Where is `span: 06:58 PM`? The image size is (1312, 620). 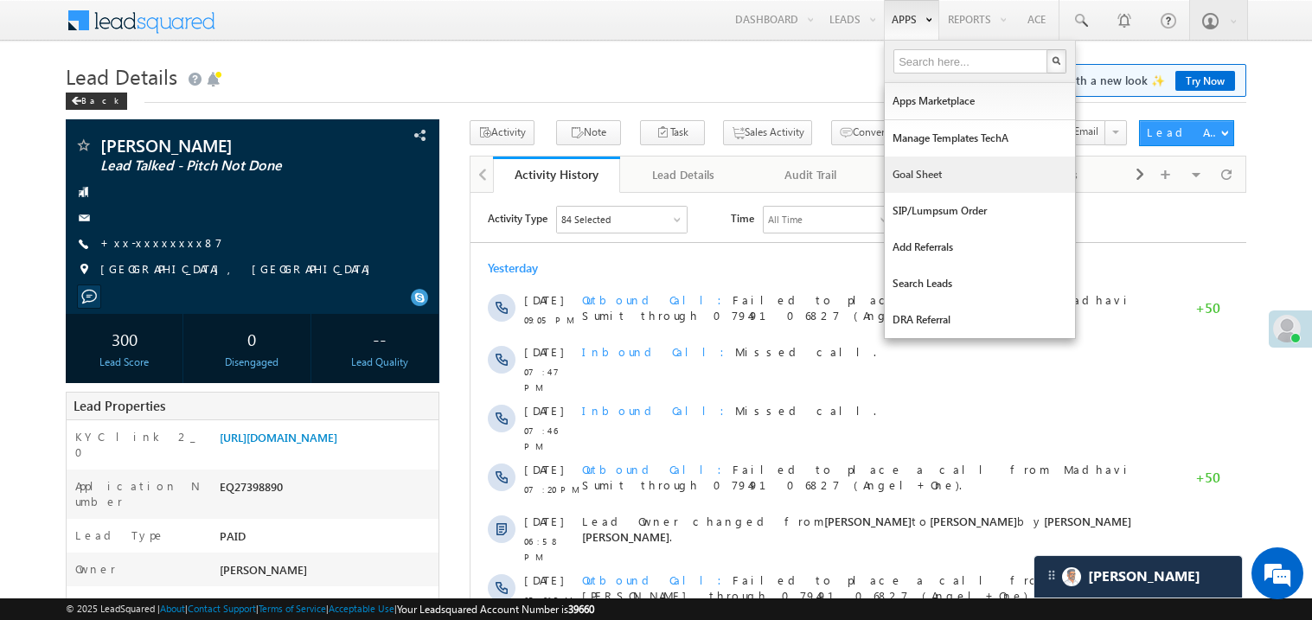 span: 06:58 PM is located at coordinates (80, 356).